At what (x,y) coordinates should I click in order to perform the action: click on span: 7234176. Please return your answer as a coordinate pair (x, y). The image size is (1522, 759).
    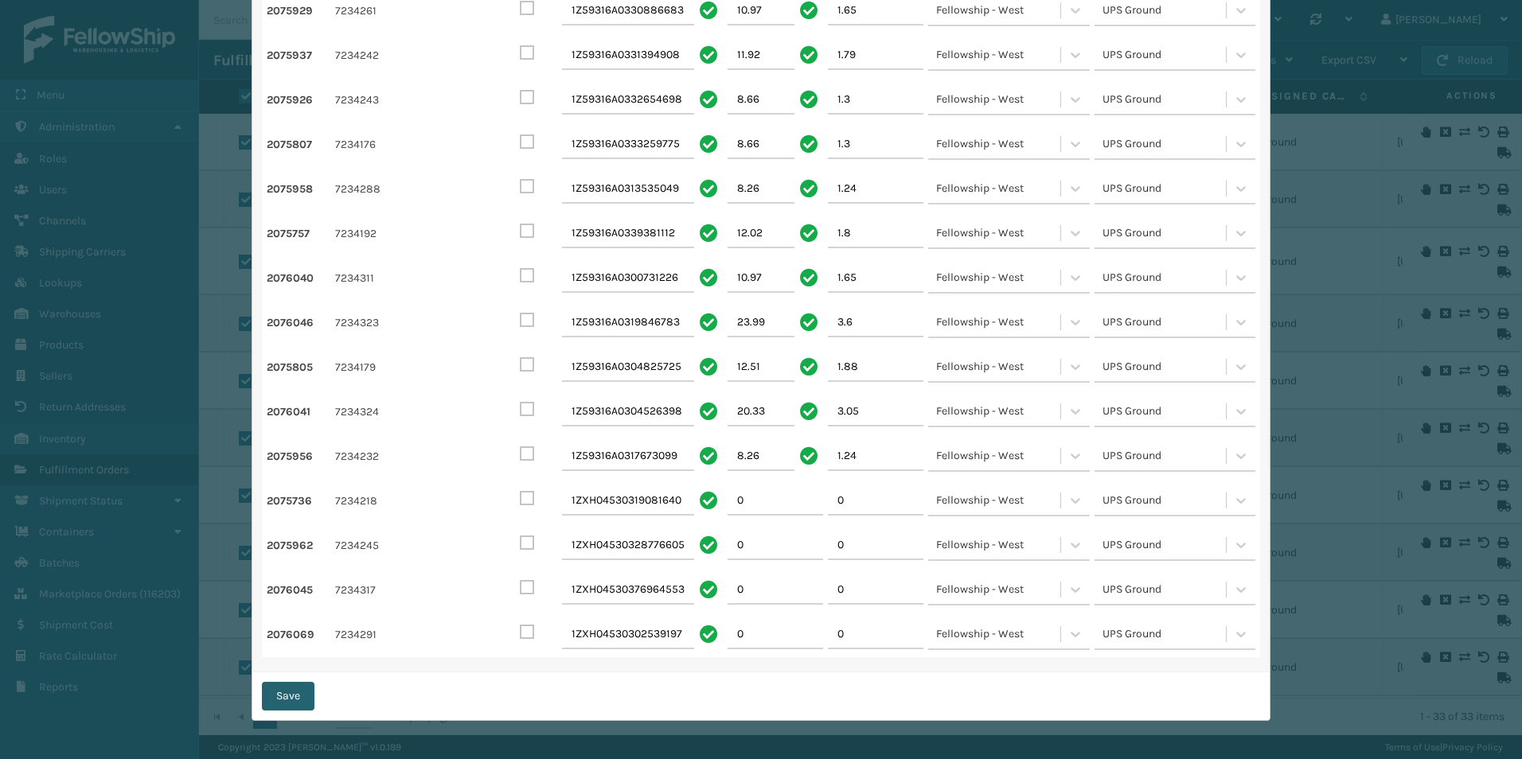
    Looking at the image, I should click on (416, 145).